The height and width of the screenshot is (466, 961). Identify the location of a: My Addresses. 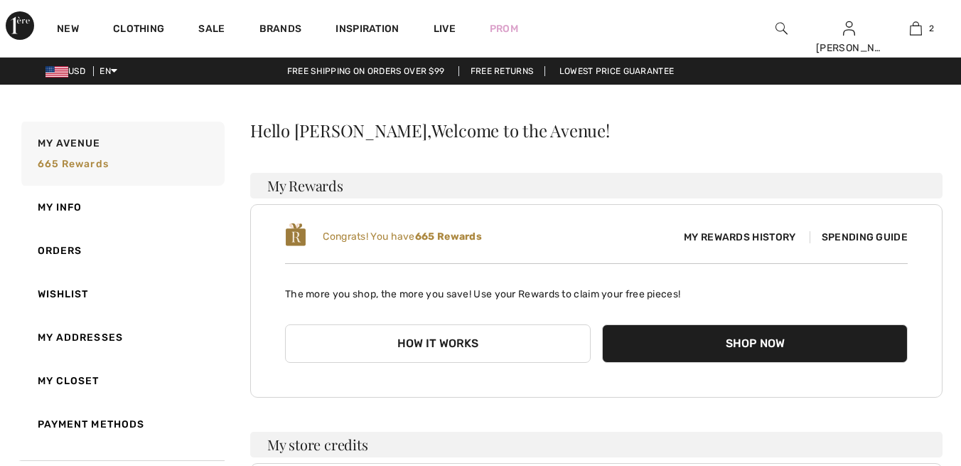
(122, 337).